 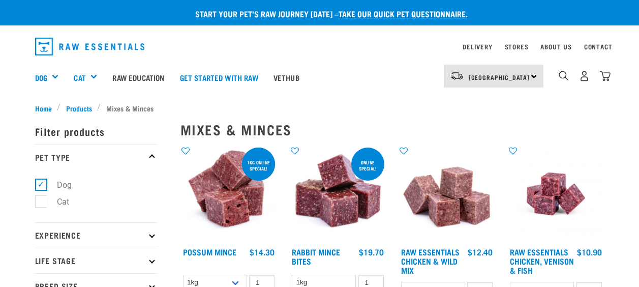 I want to click on a: take our quick pet questionnaire., so click(x=403, y=13).